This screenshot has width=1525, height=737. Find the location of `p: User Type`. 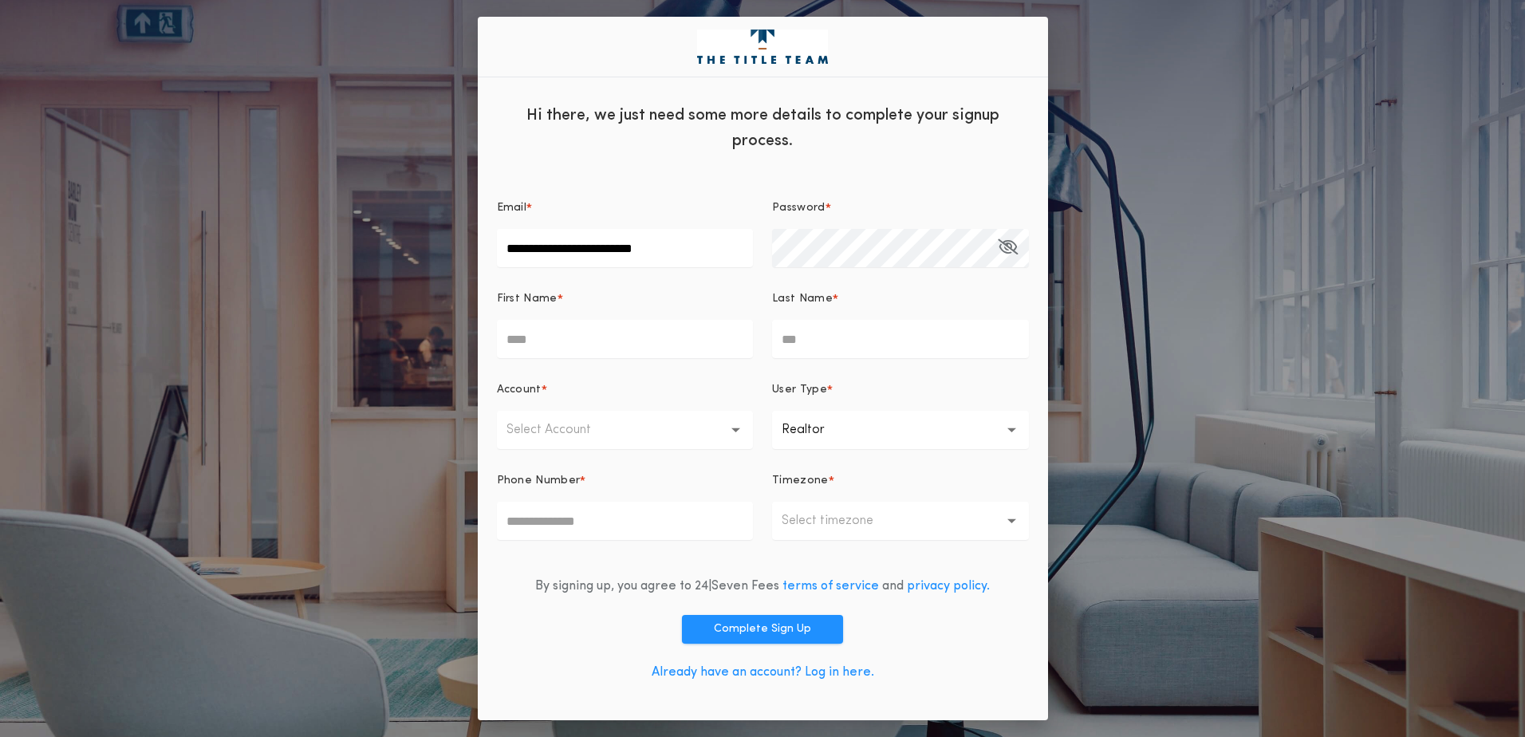

p: User Type is located at coordinates (799, 390).